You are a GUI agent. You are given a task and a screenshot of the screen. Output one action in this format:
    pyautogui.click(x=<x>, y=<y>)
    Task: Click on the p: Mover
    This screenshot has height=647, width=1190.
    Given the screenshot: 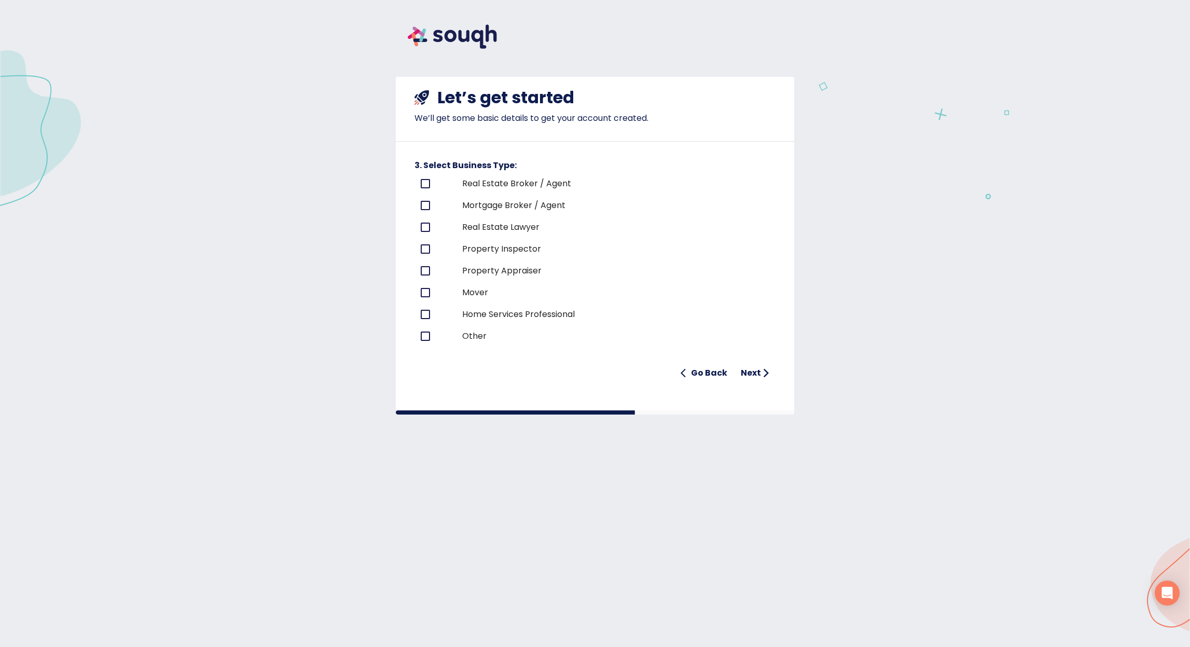 What is the action you would take?
    pyautogui.click(x=595, y=293)
    